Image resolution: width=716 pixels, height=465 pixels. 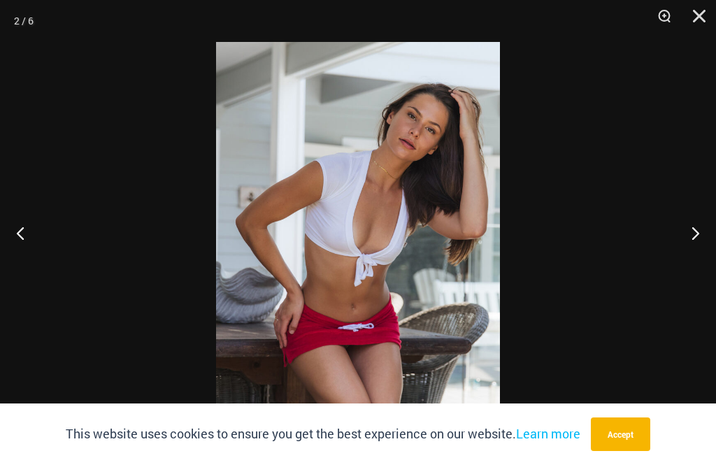 I want to click on p: This website uses cookies to ensure you get the best experience on our website., so click(x=323, y=434).